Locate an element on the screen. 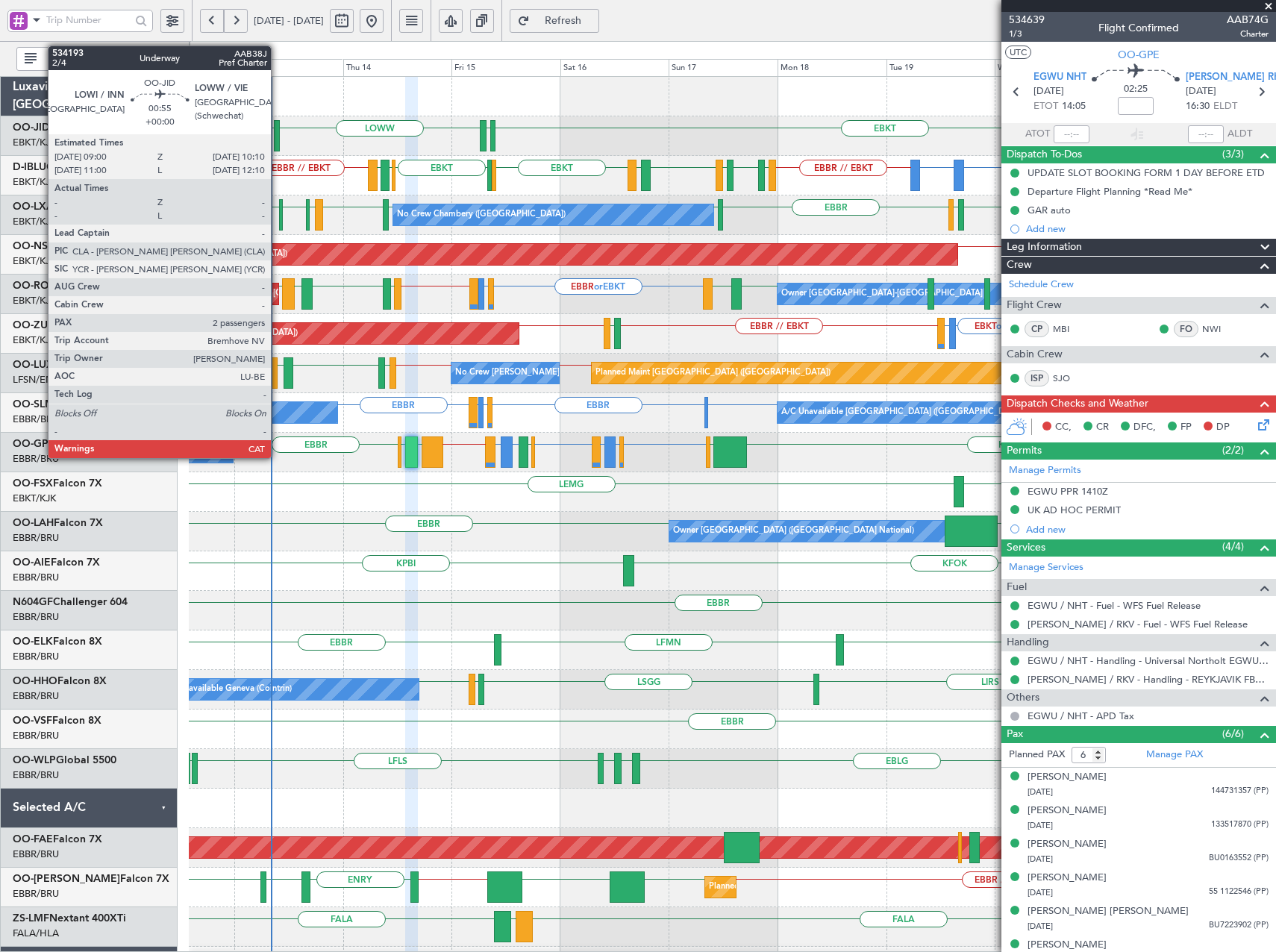 The height and width of the screenshot is (952, 1276). a: Manage PAX is located at coordinates (1174, 755).